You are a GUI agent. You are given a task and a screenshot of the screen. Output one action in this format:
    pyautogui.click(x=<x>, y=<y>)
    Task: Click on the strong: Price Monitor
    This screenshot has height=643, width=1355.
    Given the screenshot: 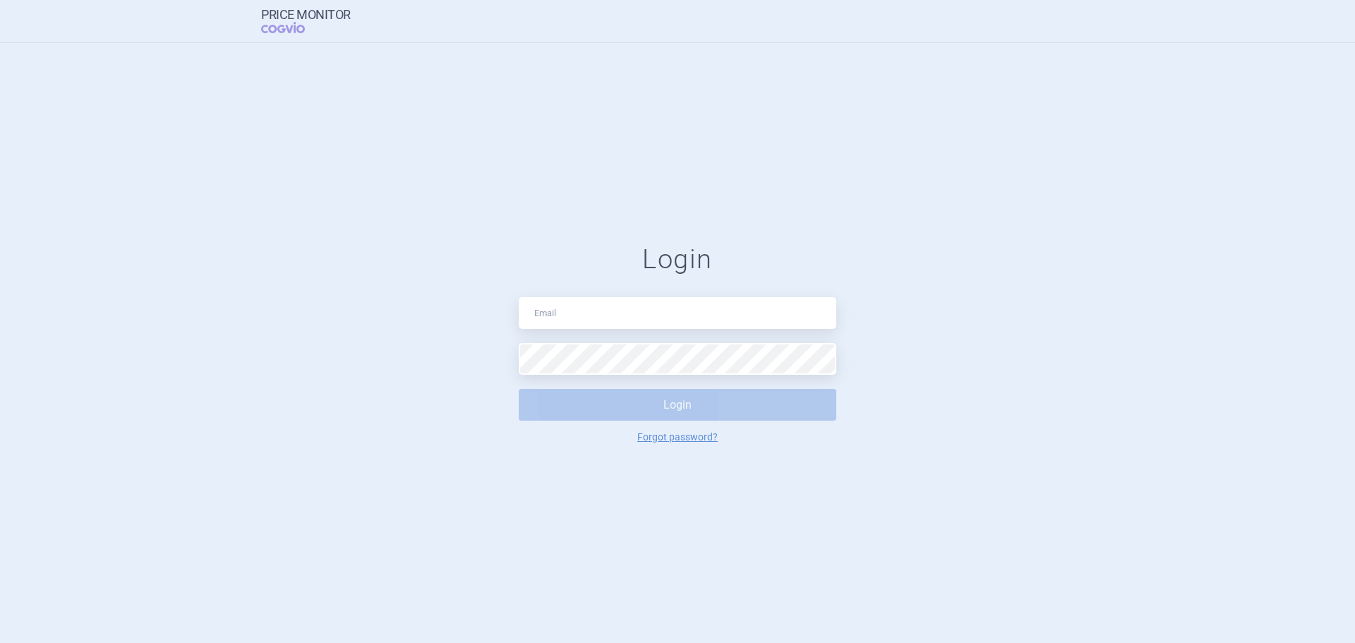 What is the action you would take?
    pyautogui.click(x=306, y=15)
    